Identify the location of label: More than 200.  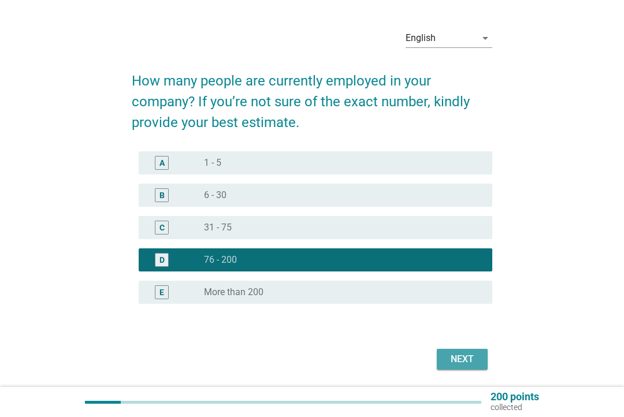
(234, 293).